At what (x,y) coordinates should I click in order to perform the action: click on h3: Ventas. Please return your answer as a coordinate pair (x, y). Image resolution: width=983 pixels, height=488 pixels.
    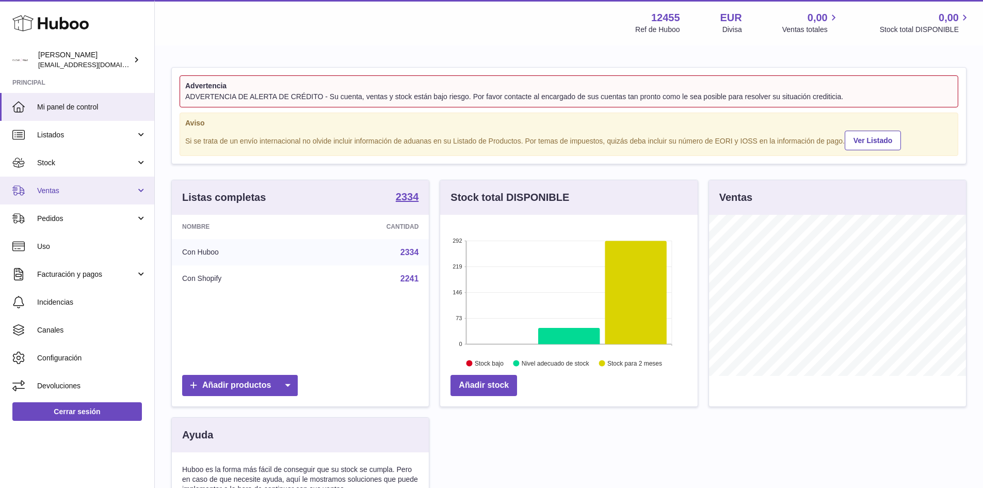
    Looking at the image, I should click on (736, 197).